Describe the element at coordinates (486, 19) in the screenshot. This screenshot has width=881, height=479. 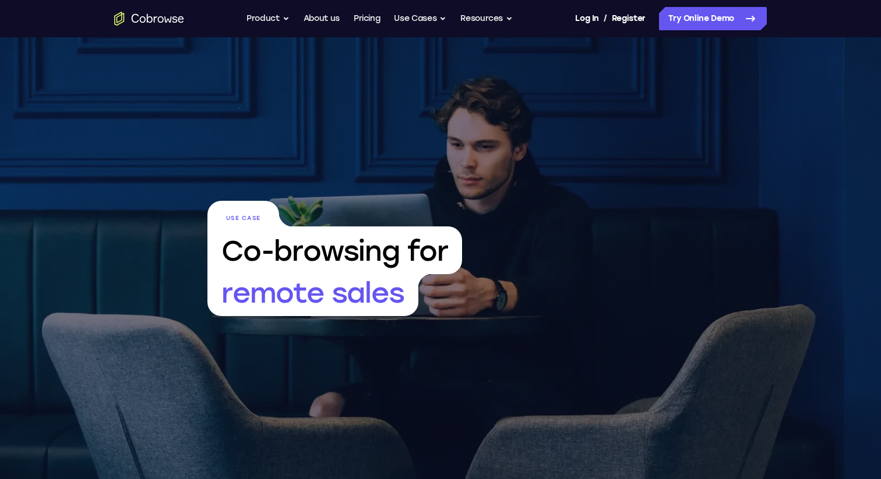
I see `button: Resources` at that location.